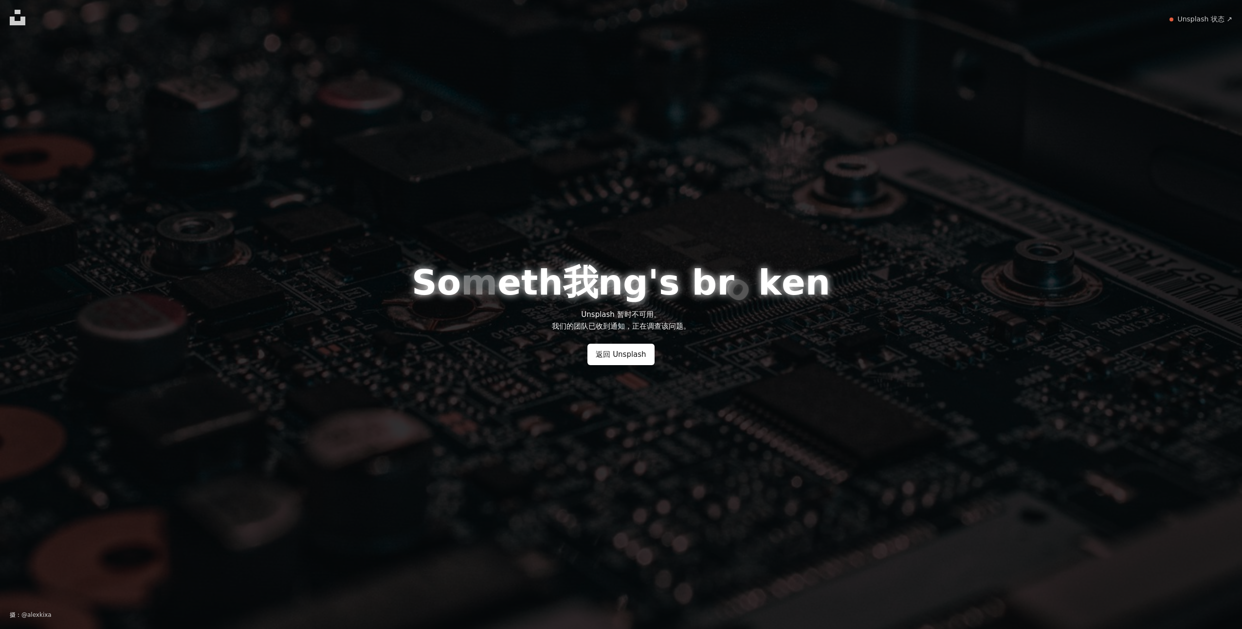  I want to click on a: Unsplash 状态 ↗, so click(1204, 19).